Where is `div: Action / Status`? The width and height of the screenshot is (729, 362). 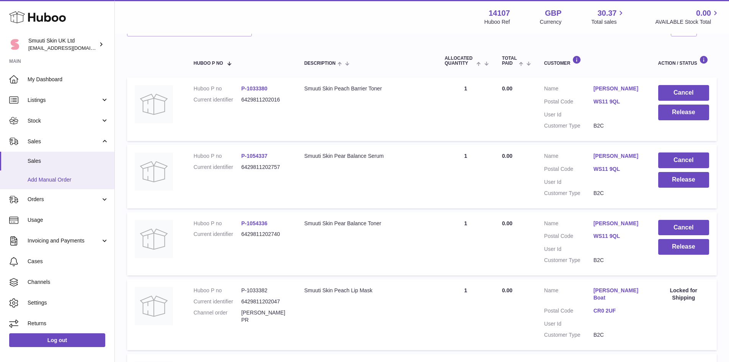
div: Action / Status is located at coordinates (684, 60).